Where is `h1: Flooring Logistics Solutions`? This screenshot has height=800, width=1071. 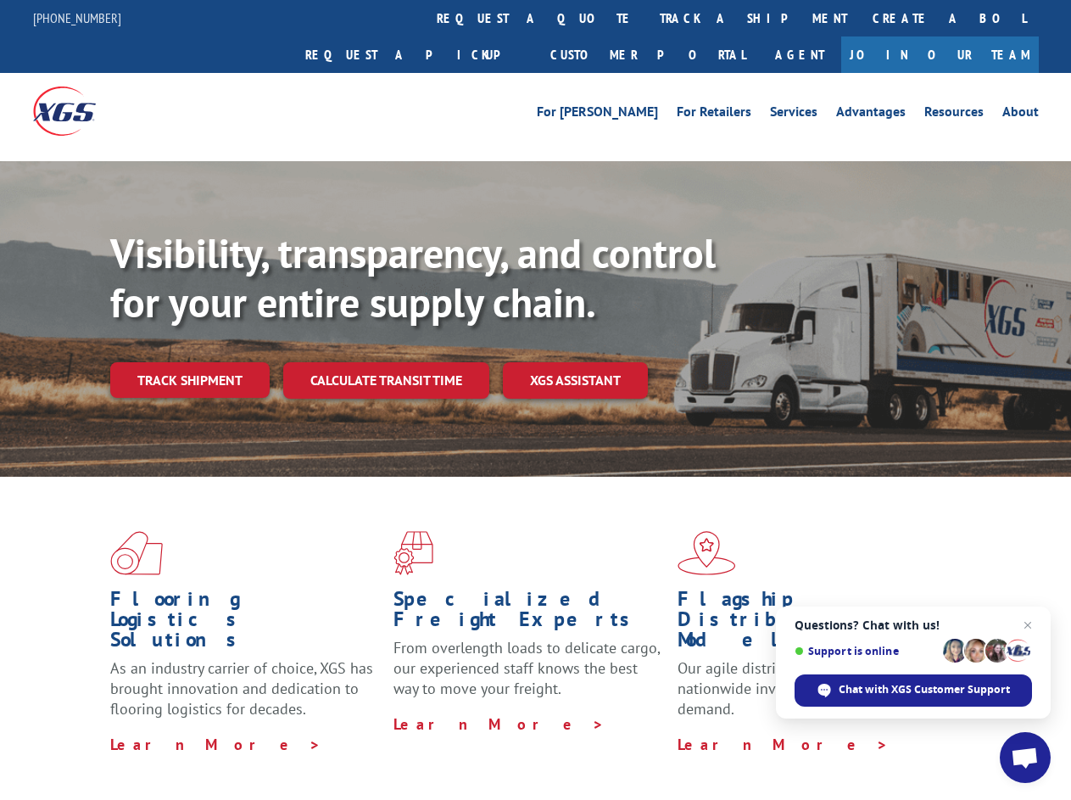
h1: Flooring Logistics Solutions is located at coordinates (245, 623).